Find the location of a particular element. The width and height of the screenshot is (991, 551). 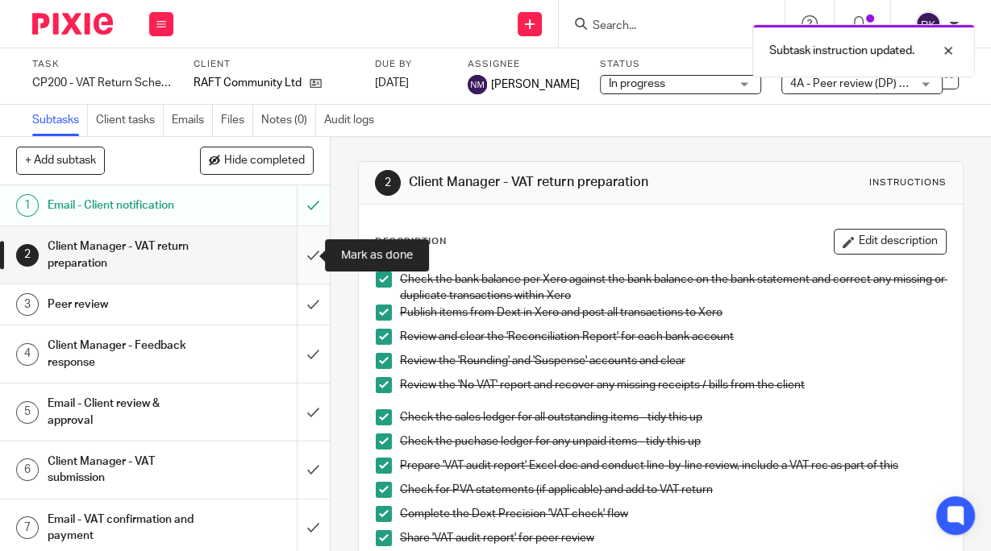

div: Instructions is located at coordinates (908, 183).